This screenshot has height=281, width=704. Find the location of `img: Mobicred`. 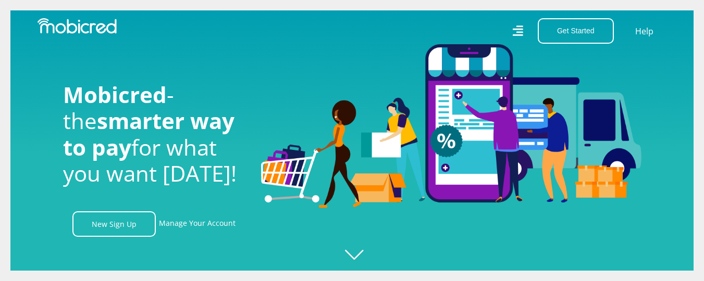

img: Mobicred is located at coordinates (77, 26).